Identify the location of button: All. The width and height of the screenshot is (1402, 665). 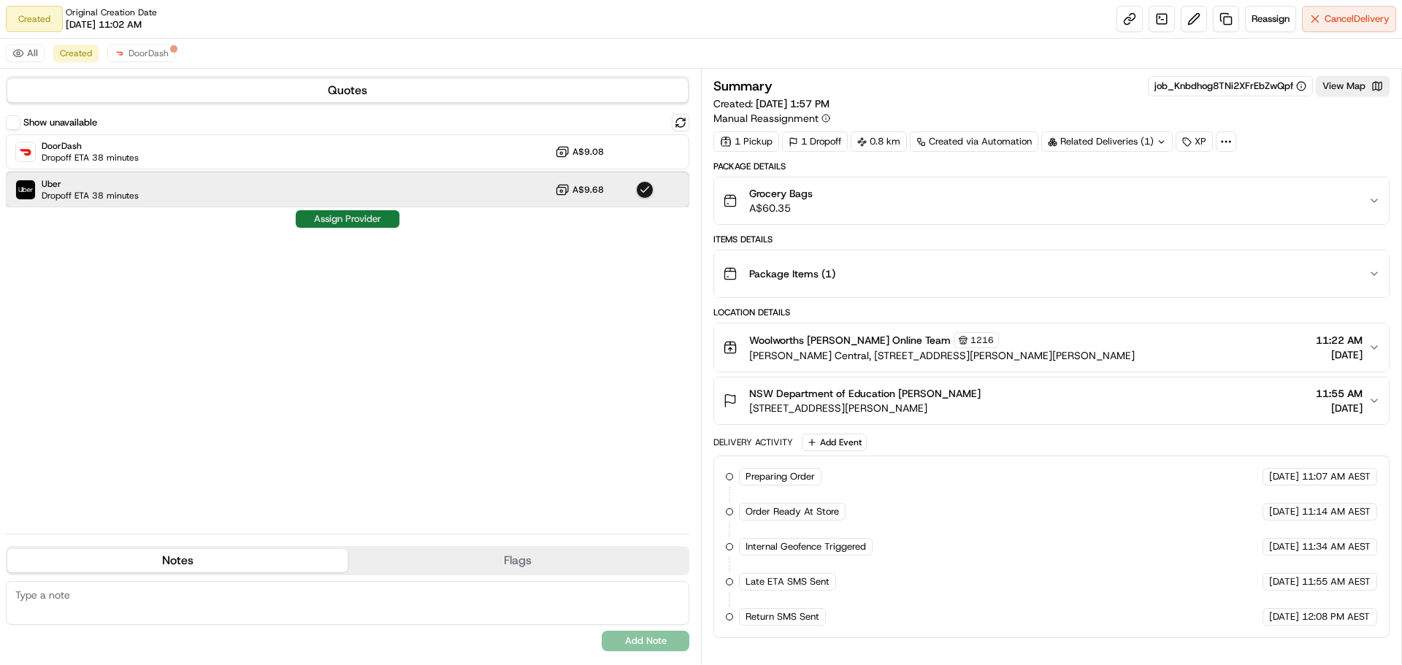
(25, 53).